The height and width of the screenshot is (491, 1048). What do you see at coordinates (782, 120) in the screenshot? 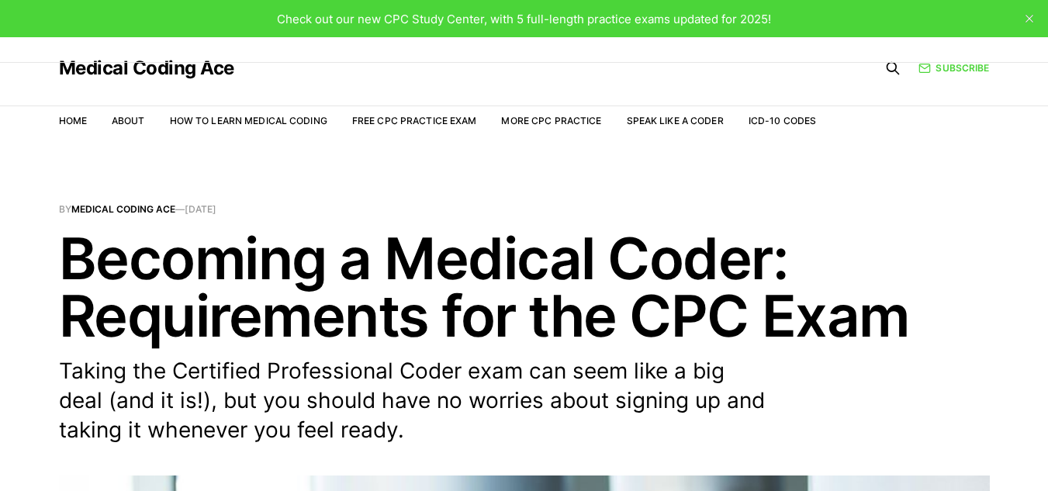
I see `a: ICD-10 Codes` at bounding box center [782, 120].